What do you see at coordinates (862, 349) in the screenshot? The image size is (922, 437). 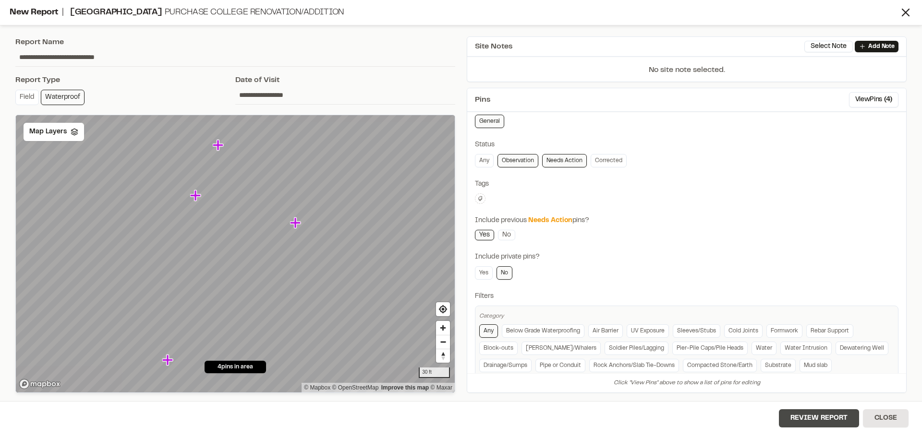 I see `a: Dewatering Well` at bounding box center [862, 349].